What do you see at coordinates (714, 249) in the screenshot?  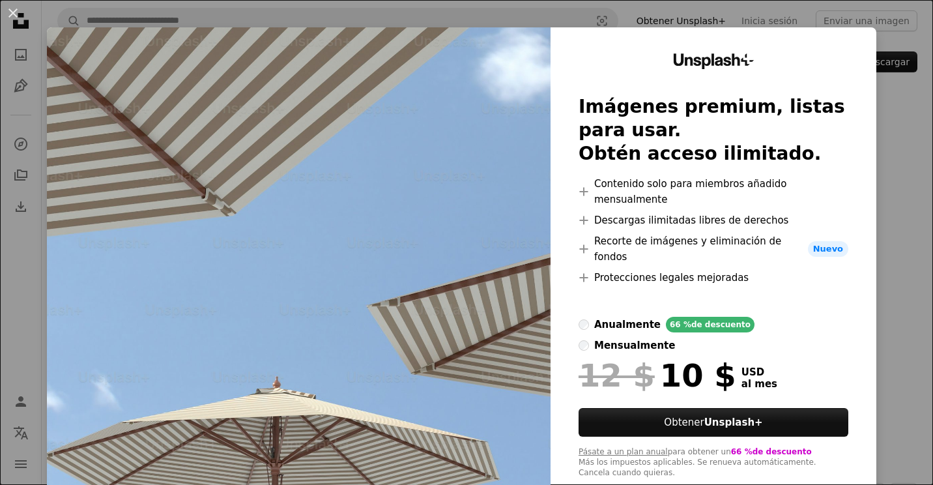 I see `li: Recorte de imágenes y eliminación de fondos` at bounding box center [714, 249].